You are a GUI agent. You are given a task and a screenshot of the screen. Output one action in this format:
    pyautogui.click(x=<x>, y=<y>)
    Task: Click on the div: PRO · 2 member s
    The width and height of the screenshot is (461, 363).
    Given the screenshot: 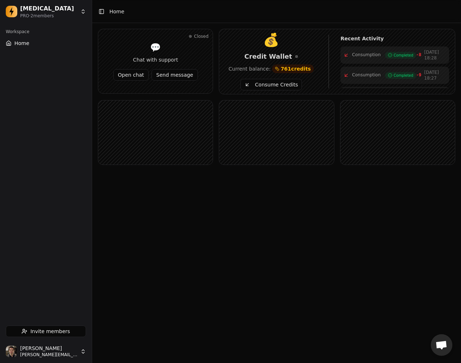 What is the action you would take?
    pyautogui.click(x=49, y=16)
    